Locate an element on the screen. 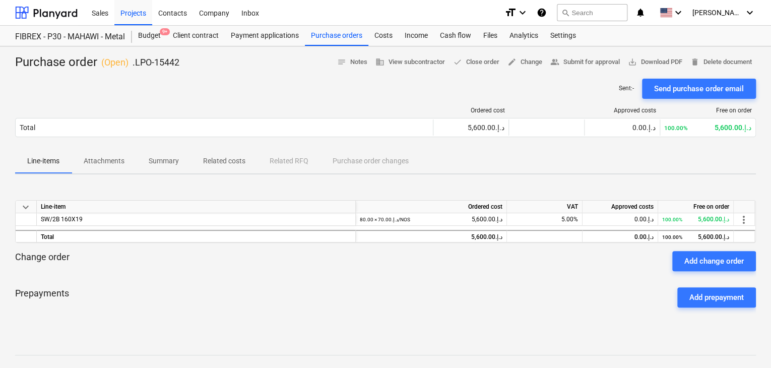 The width and height of the screenshot is (771, 368). span: 9+ is located at coordinates (165, 32).